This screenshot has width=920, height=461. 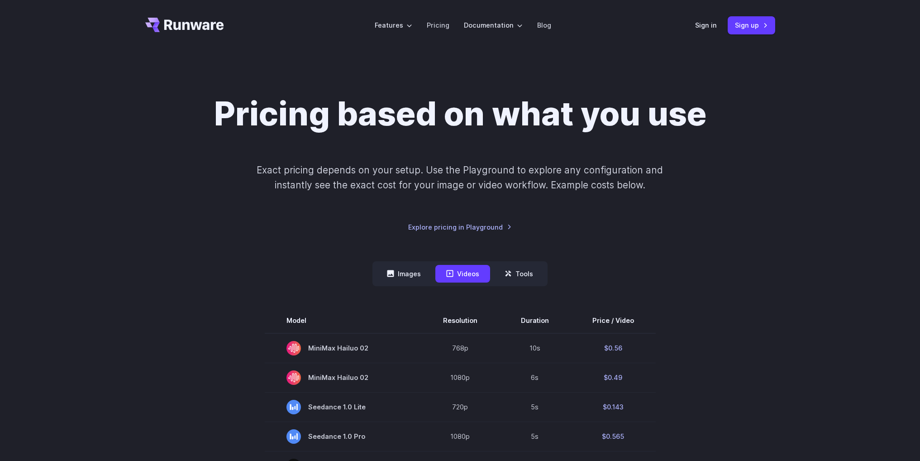 I want to click on a: Pricing, so click(x=438, y=25).